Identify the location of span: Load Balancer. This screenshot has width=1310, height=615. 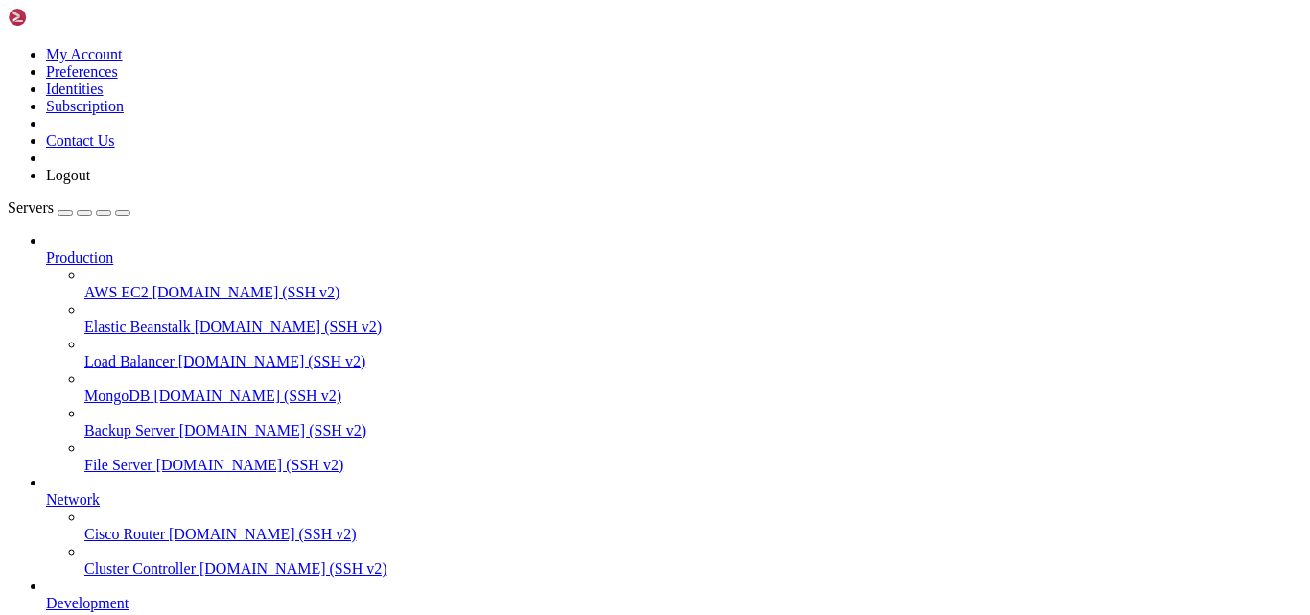
(129, 360).